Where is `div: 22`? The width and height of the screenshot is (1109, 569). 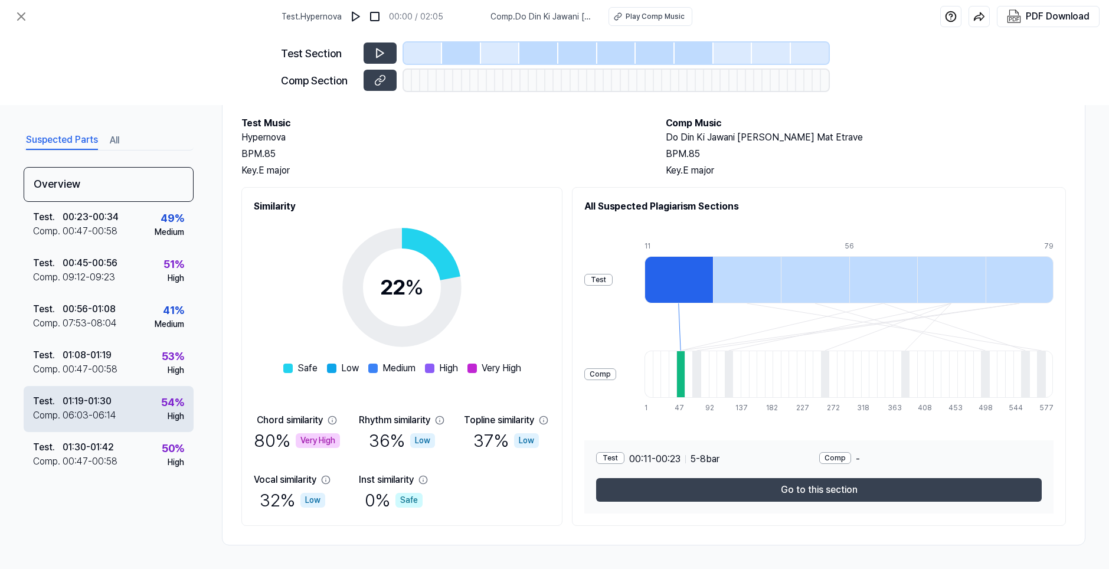
div: 22 is located at coordinates (402, 288).